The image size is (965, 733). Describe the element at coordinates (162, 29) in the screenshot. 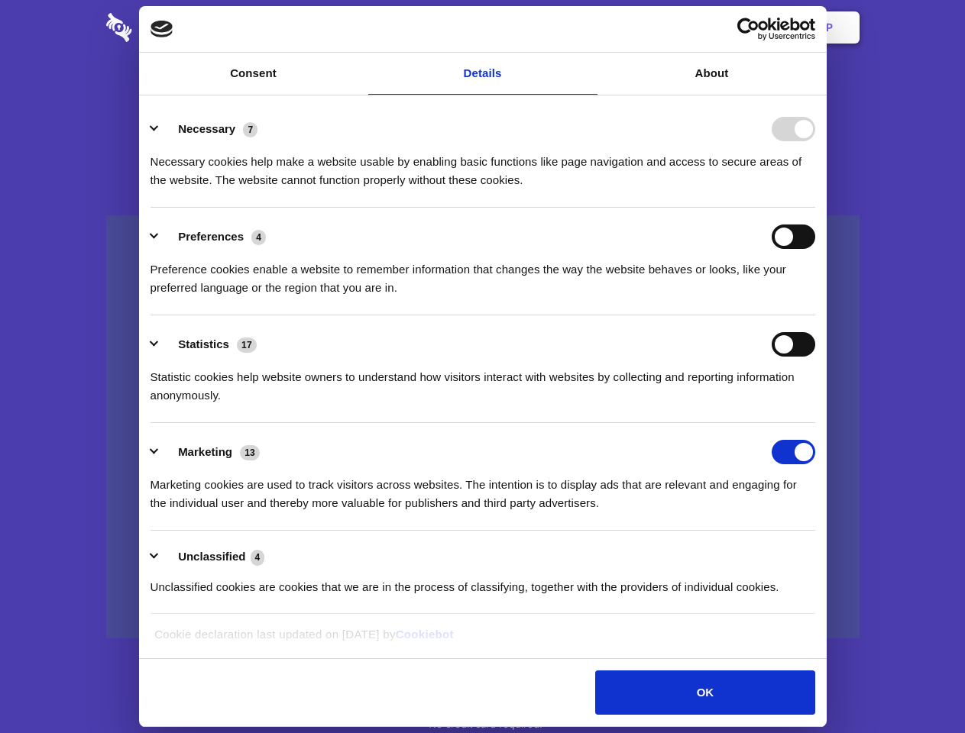

I see `img: logo` at that location.